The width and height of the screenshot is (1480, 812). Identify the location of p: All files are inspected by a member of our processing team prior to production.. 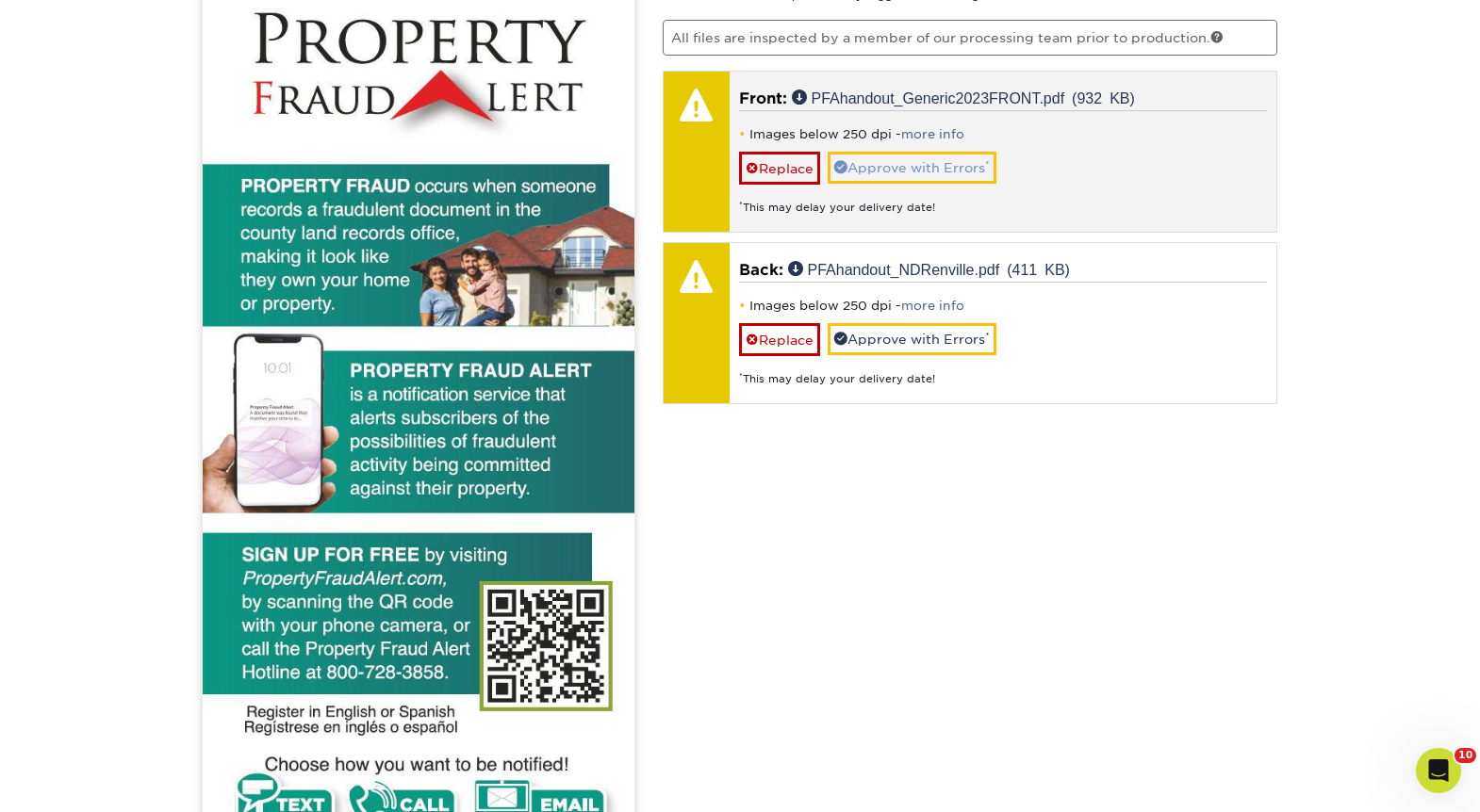
(970, 38).